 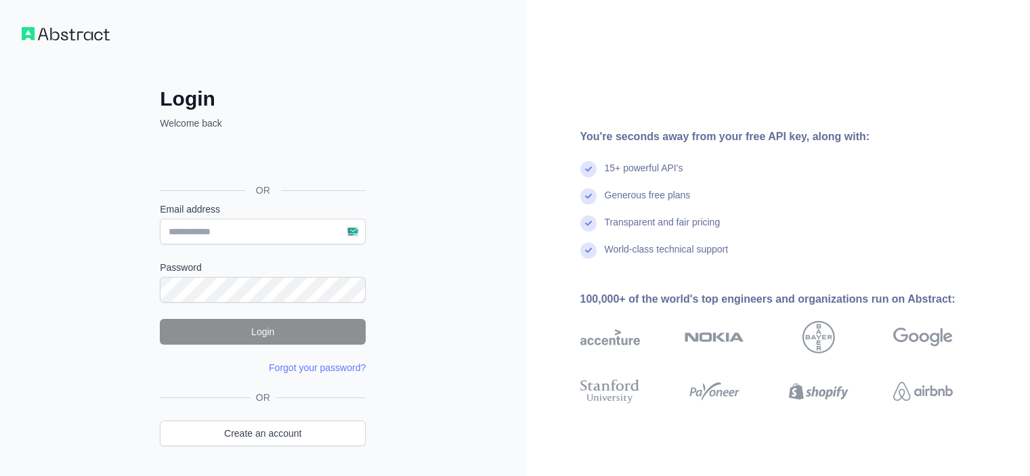 What do you see at coordinates (263, 99) in the screenshot?
I see `h2: Login` at bounding box center [263, 99].